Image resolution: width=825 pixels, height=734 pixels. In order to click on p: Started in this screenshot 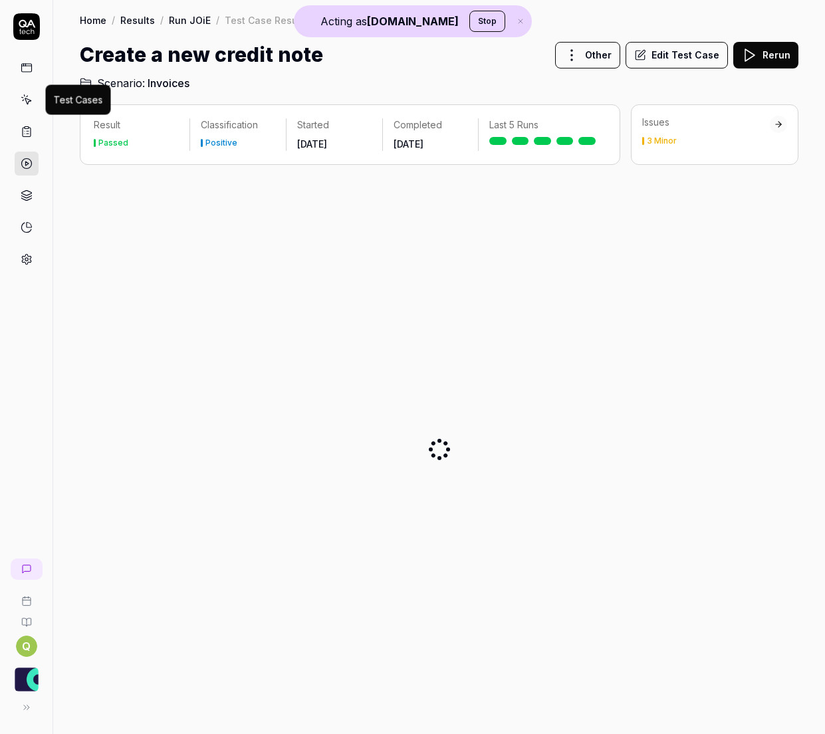, I will do `click(334, 125)`.